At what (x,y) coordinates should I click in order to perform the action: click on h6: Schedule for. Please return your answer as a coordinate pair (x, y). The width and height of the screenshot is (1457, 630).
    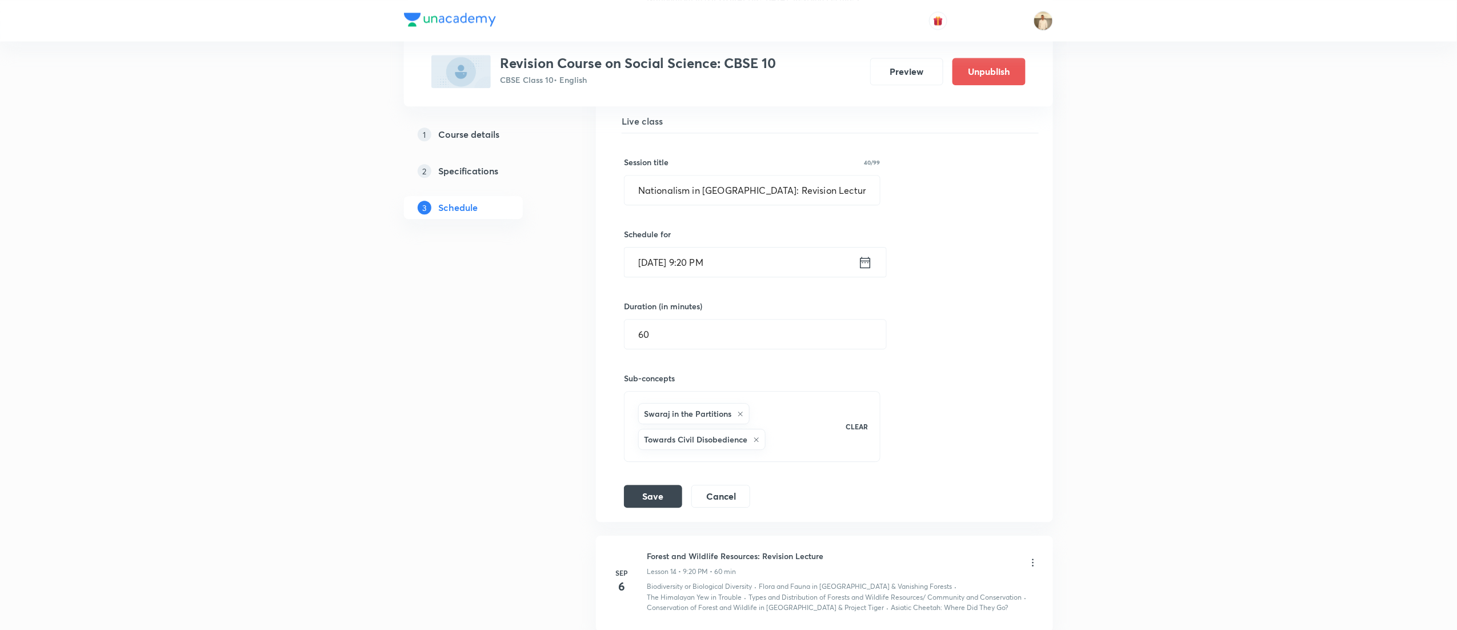
    Looking at the image, I should click on (752, 234).